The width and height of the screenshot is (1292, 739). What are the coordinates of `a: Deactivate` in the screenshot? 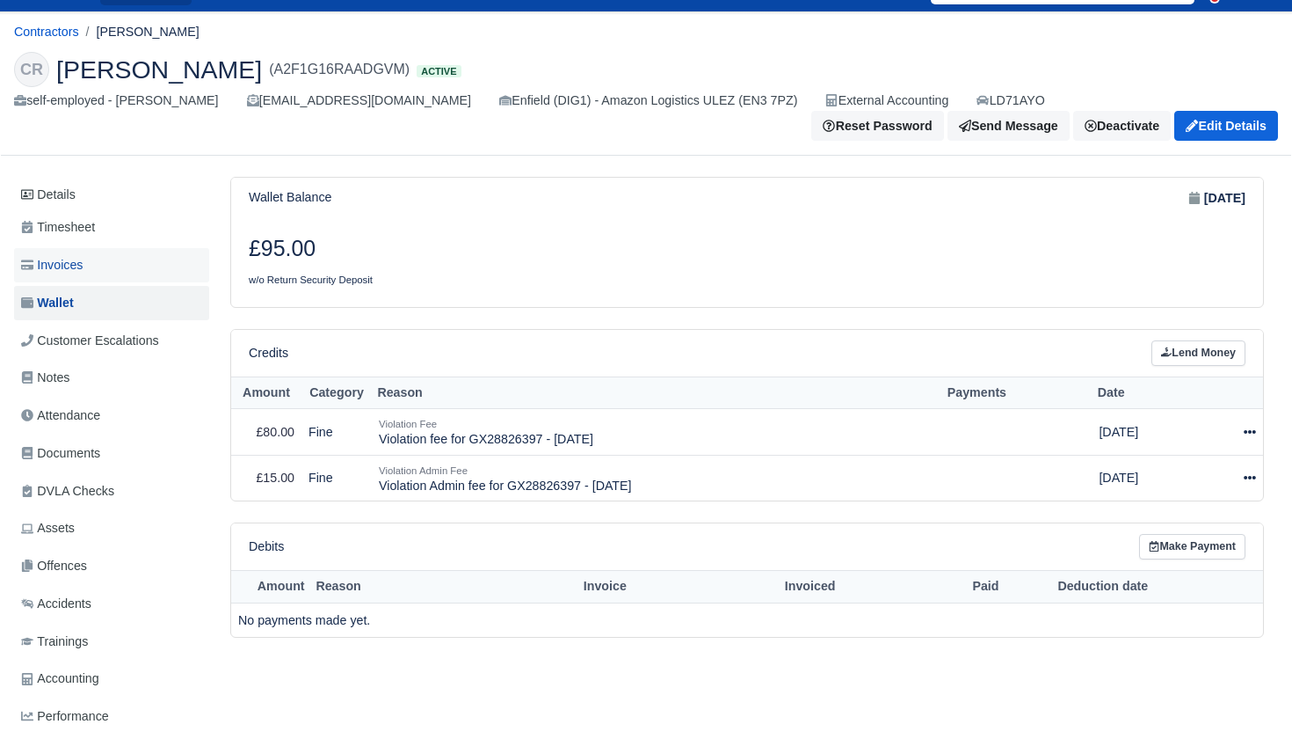 It's located at (1122, 126).